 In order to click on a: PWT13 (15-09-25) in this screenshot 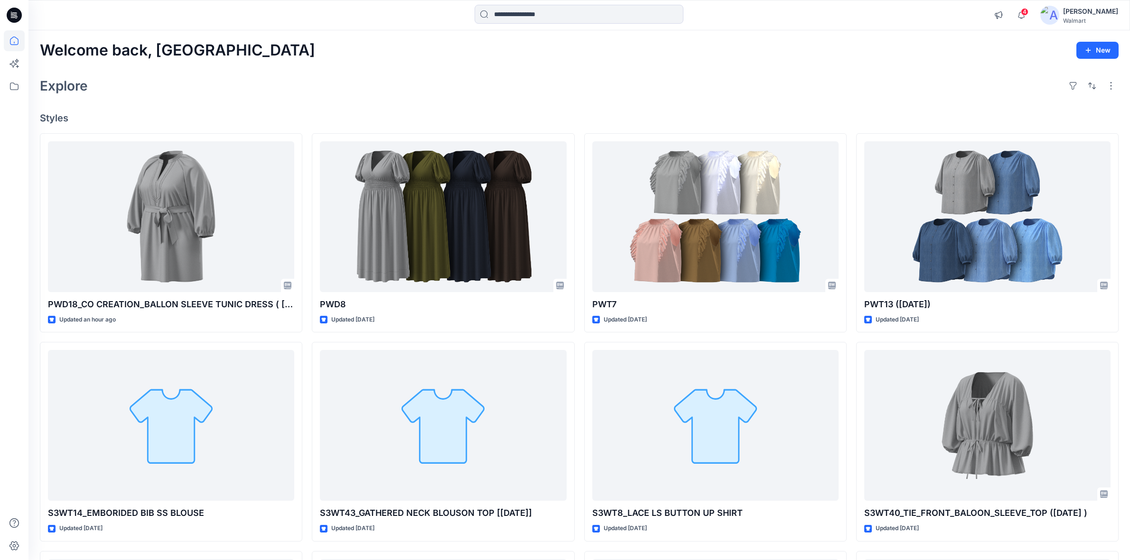, I will do `click(987, 217)`.